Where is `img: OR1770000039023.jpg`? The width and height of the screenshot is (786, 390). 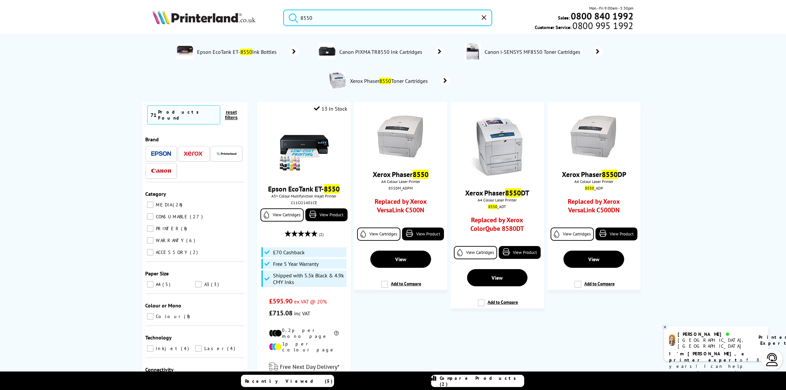 img: OR1770000039023.jpg is located at coordinates (497, 145).